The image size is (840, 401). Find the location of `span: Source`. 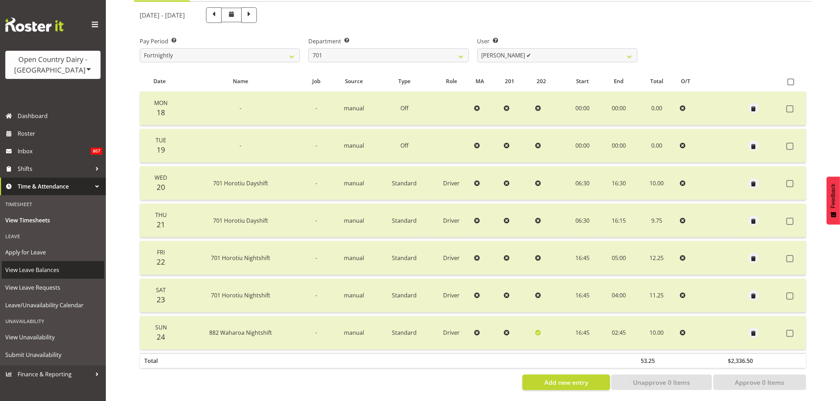

span: Source is located at coordinates (354, 81).